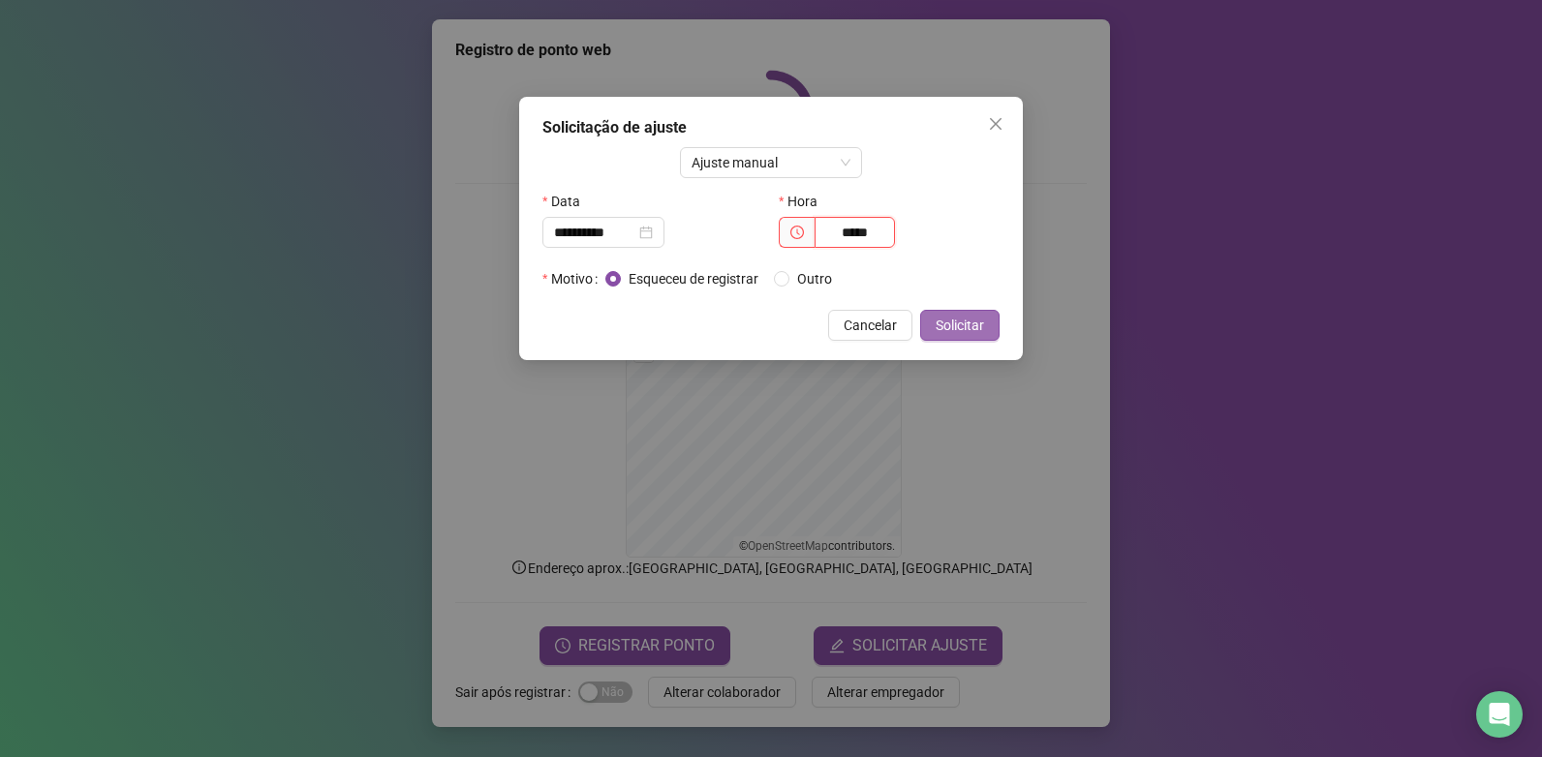 The width and height of the screenshot is (1542, 757). Describe the element at coordinates (771, 163) in the screenshot. I see `span: Ajuste manual` at that location.